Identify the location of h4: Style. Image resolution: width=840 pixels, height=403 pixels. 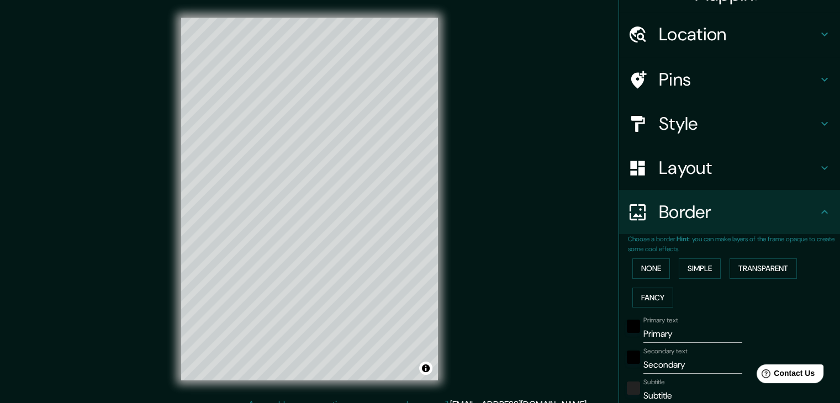
(738, 124).